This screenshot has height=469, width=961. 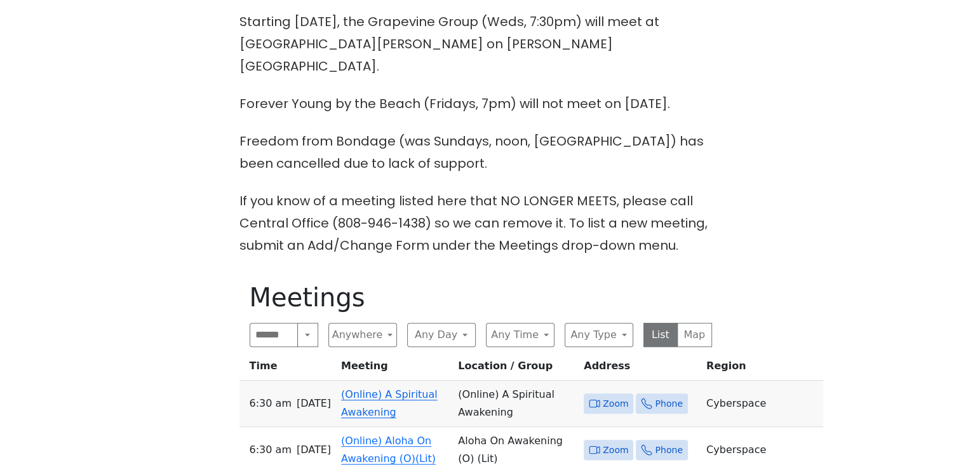 I want to click on button: Map, so click(x=694, y=335).